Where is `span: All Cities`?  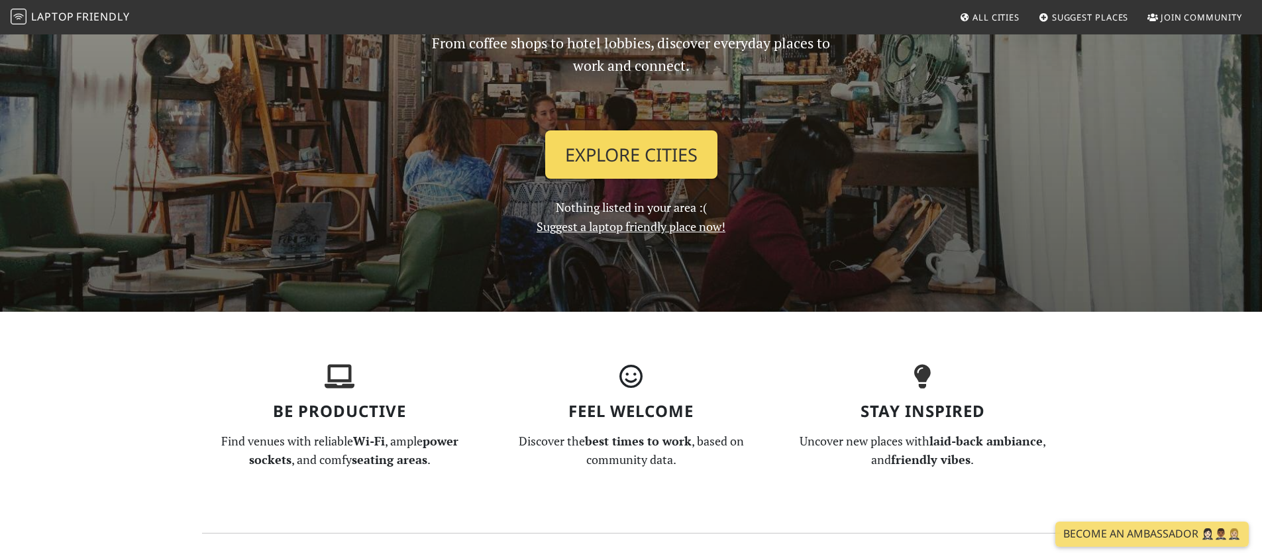
span: All Cities is located at coordinates (995, 17).